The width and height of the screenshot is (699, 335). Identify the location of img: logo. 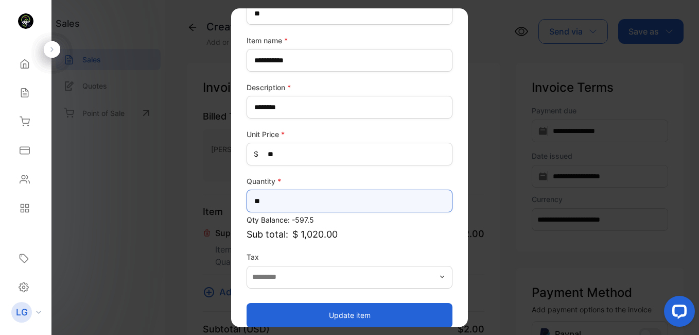
(26, 21).